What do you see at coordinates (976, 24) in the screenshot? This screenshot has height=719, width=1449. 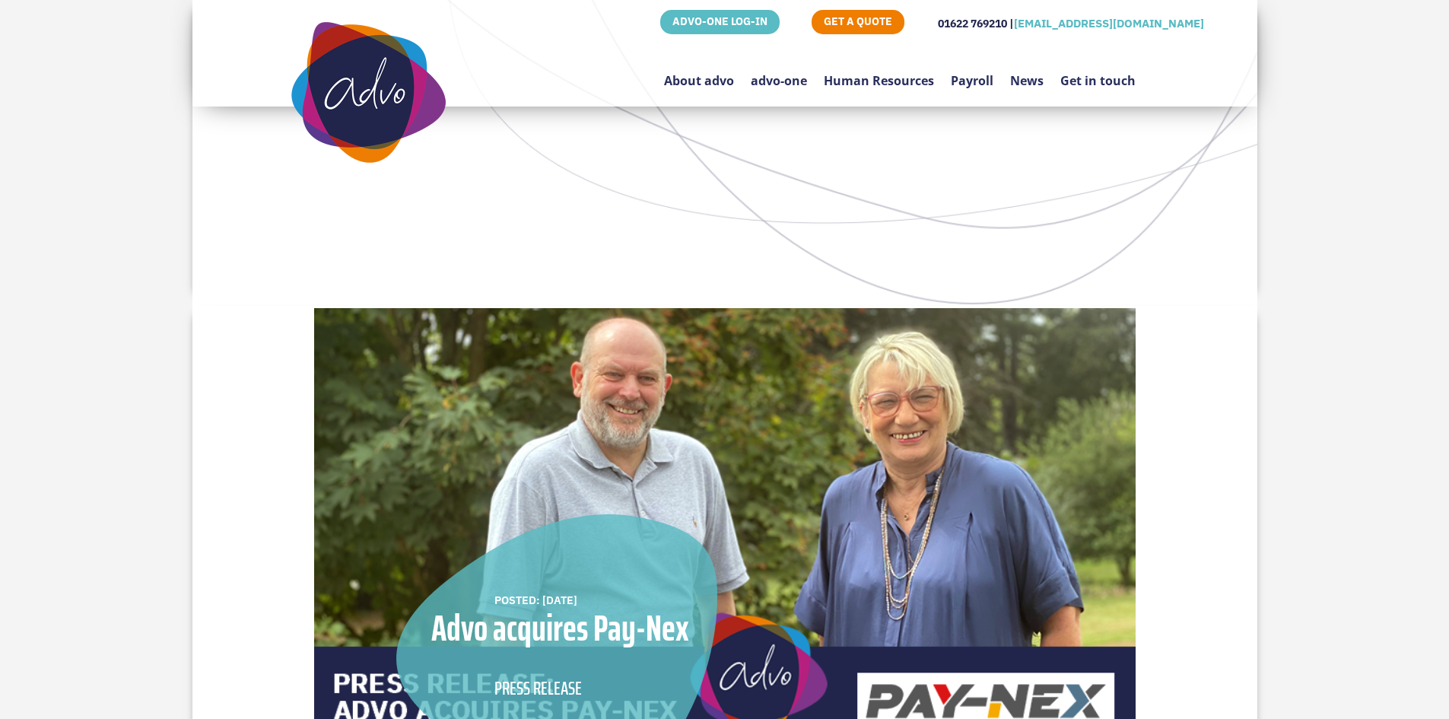 I see `span: 01622 769210 |` at bounding box center [976, 24].